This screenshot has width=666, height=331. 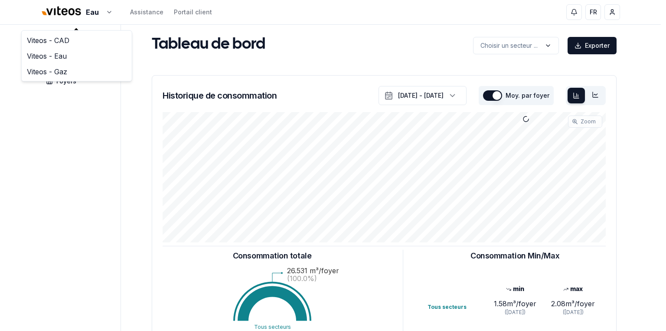 I want to click on div: 1.58 m³/foyer, so click(x=515, y=303).